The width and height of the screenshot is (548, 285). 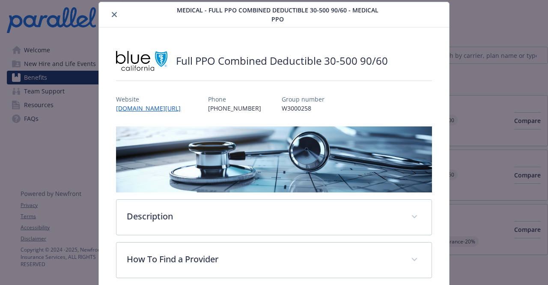 What do you see at coordinates (282, 61) in the screenshot?
I see `h2: Full PPO Combined Deductible 30-500 90/60` at bounding box center [282, 61].